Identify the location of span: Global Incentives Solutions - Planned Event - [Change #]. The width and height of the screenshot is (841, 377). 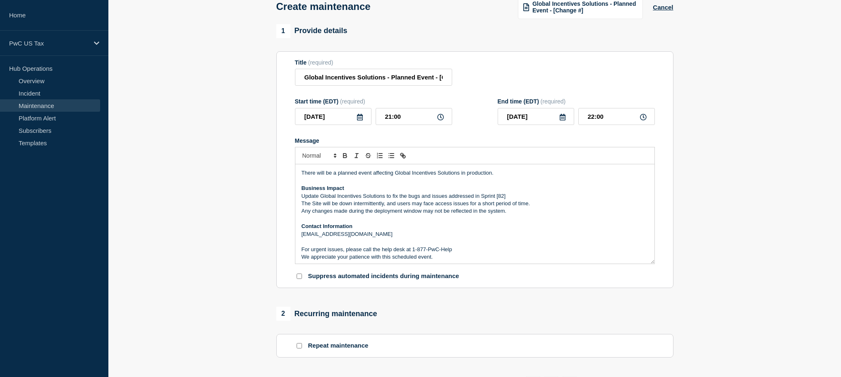
(585, 7).